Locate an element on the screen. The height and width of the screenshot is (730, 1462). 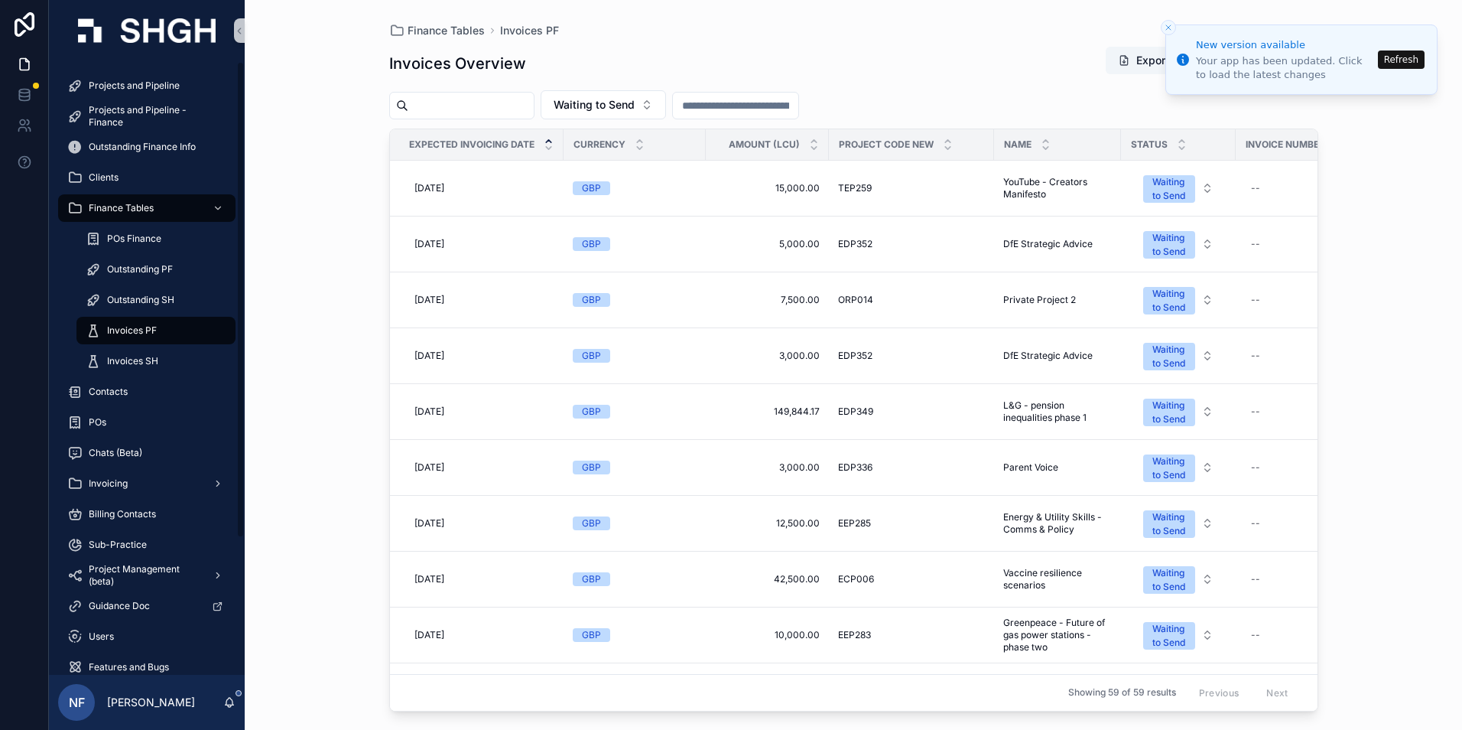
span: Features and Bugs is located at coordinates (128, 667).